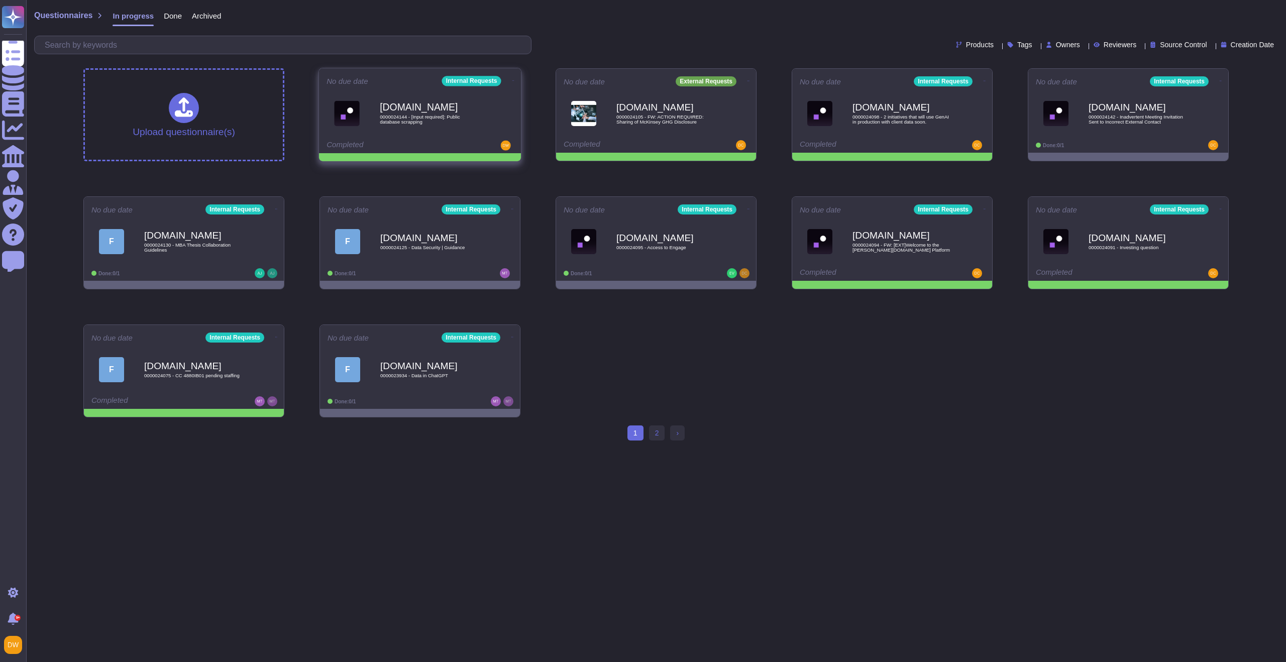 The height and width of the screenshot is (662, 1286). Describe the element at coordinates (657, 433) in the screenshot. I see `a: 2` at that location.